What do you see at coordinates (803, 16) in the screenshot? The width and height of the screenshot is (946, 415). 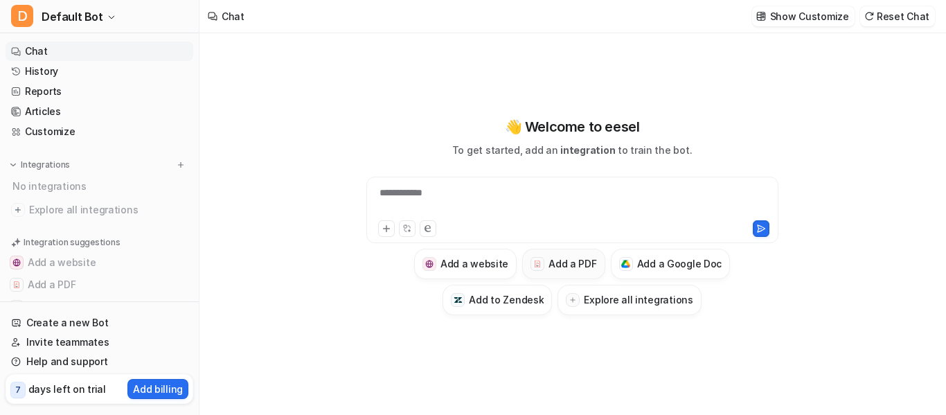 I see `button: Show Customize` at bounding box center [803, 16].